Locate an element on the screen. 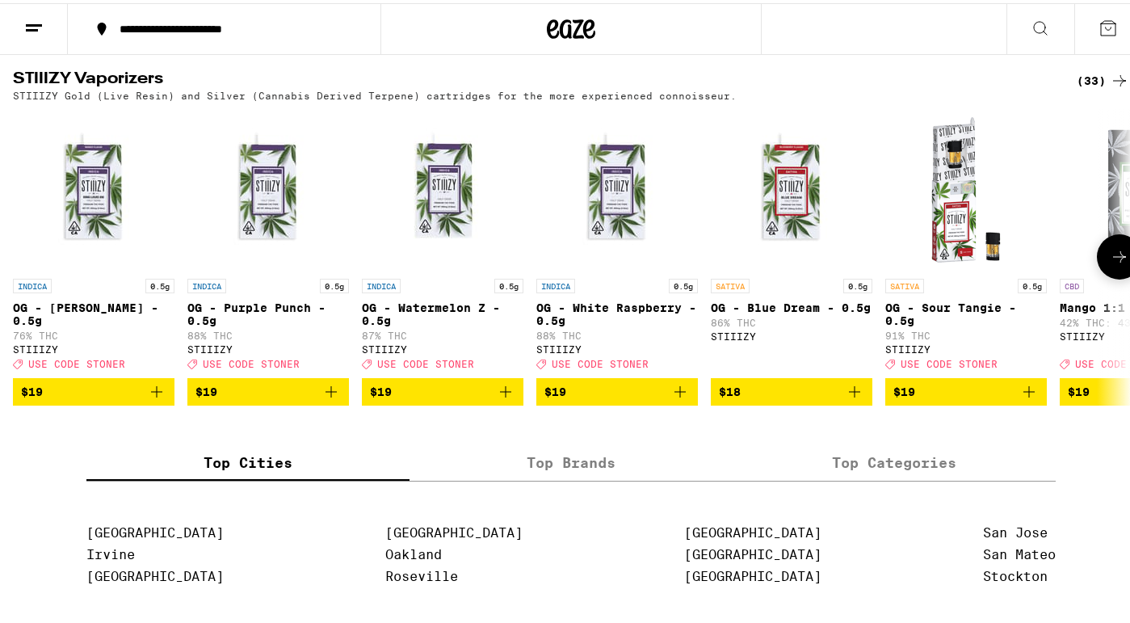 Image resolution: width=1130 pixels, height=623 pixels. p: 91% THC is located at coordinates (966, 332).